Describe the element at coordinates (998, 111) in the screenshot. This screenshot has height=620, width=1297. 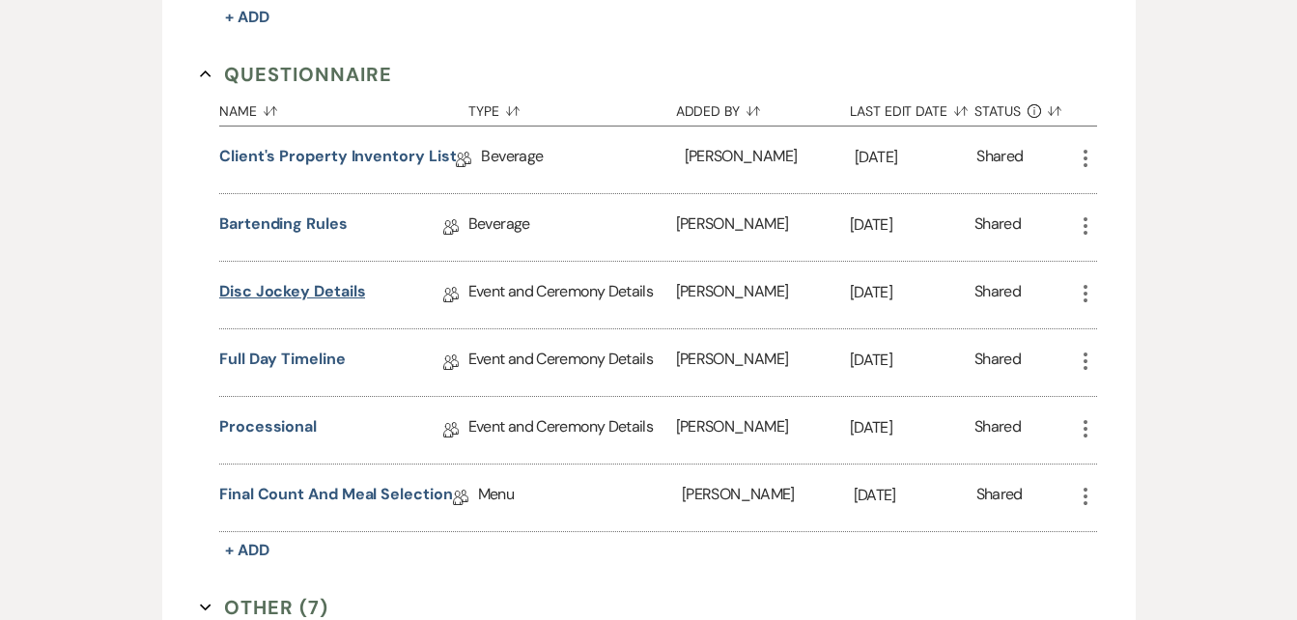
I see `span: Status` at that location.